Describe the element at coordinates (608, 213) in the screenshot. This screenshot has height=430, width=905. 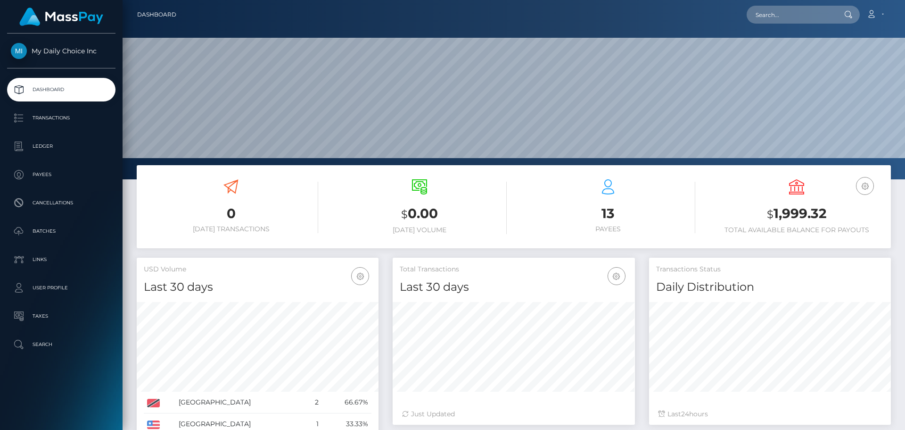
I see `h3: 13` at that location.